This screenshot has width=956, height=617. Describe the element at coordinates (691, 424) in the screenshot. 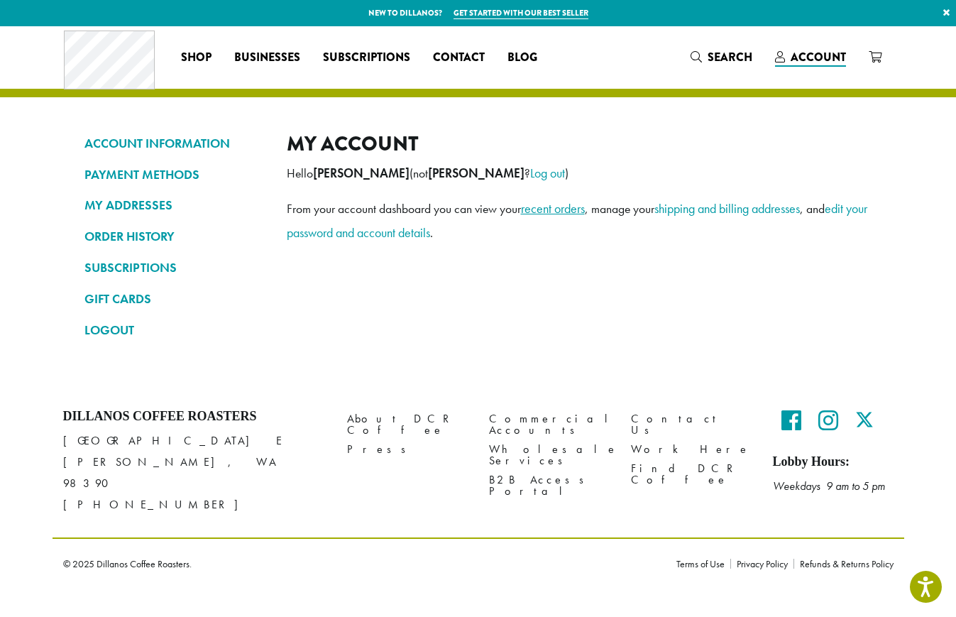

I see `a: Contact Us` at that location.